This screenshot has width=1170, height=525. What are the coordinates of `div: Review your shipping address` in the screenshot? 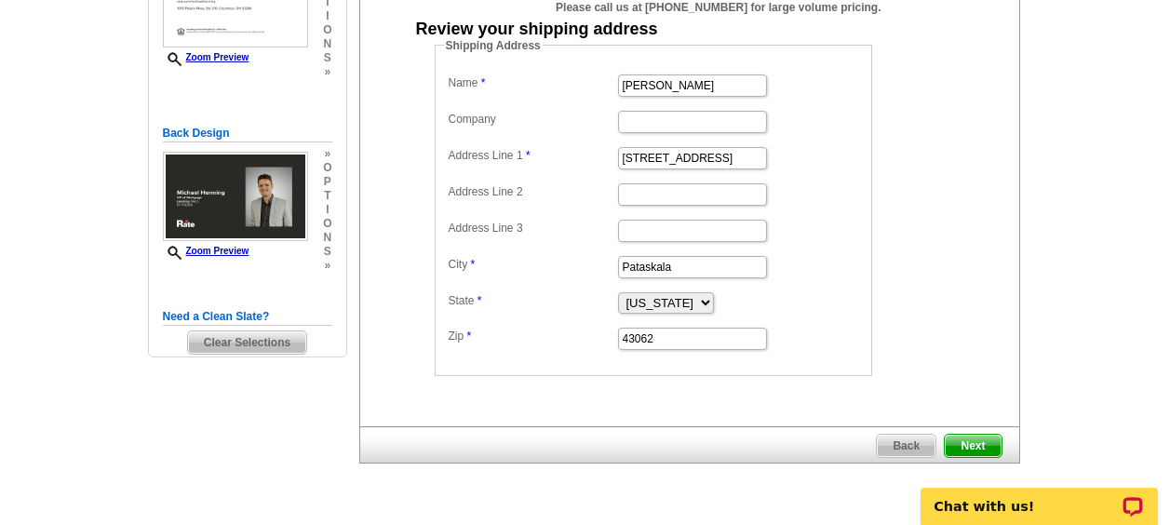 It's located at (537, 29).